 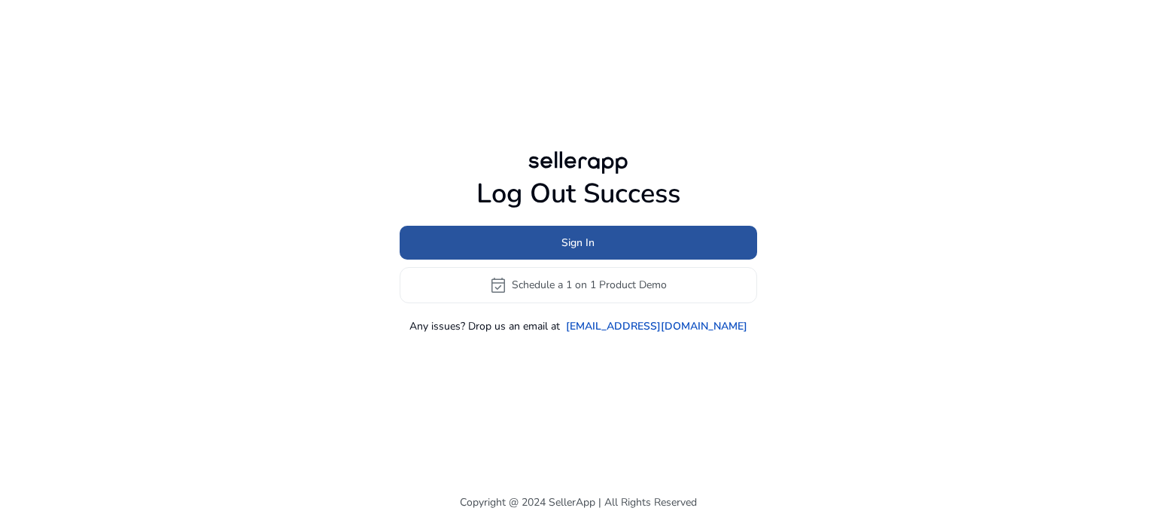 I want to click on h1: Log Out Success, so click(x=578, y=193).